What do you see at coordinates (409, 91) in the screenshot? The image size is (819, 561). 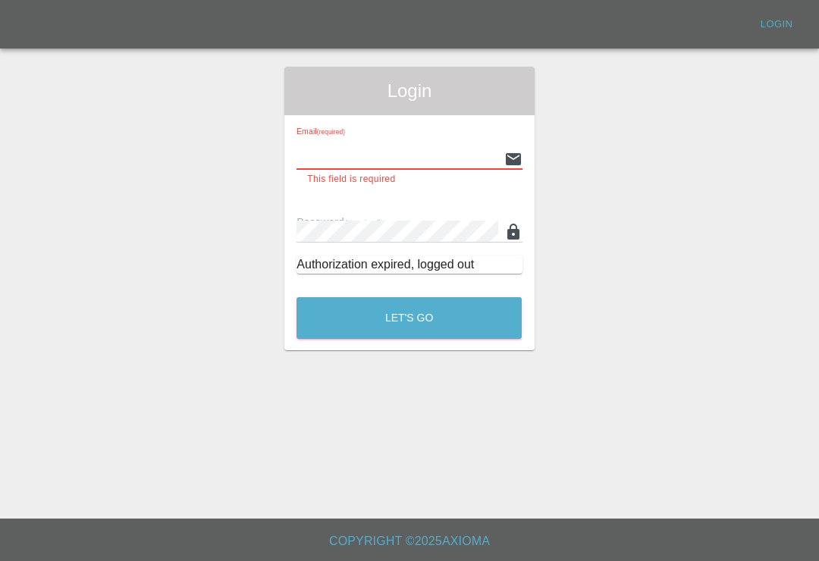 I see `span: Login` at bounding box center [409, 91].